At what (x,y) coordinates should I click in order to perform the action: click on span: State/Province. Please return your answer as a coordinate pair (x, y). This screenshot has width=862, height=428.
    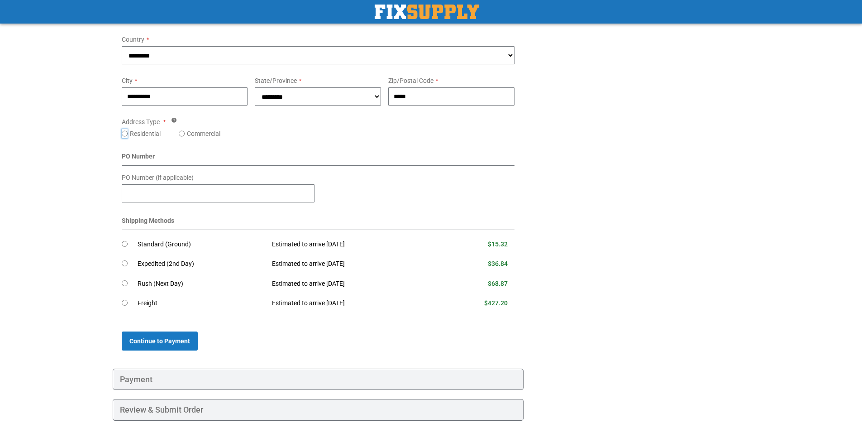
    Looking at the image, I should click on (276, 81).